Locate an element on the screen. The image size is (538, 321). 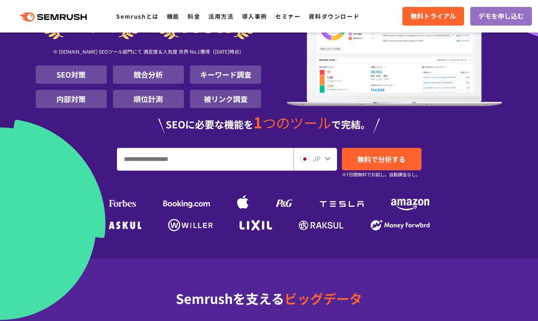
li: SEO対策 is located at coordinates (71, 74).